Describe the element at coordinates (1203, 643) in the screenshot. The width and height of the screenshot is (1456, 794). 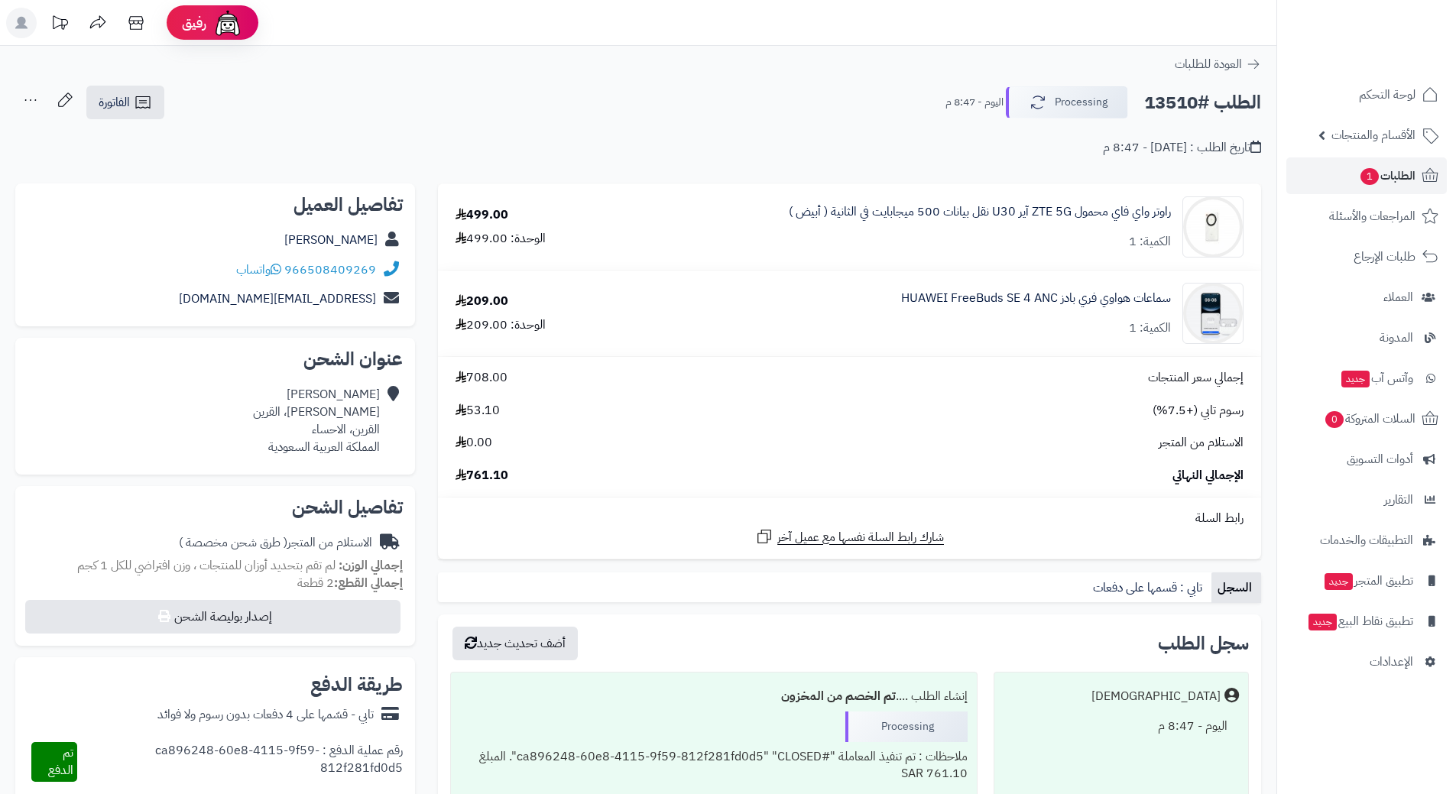
I see `h3: سجل الطلب` at that location.